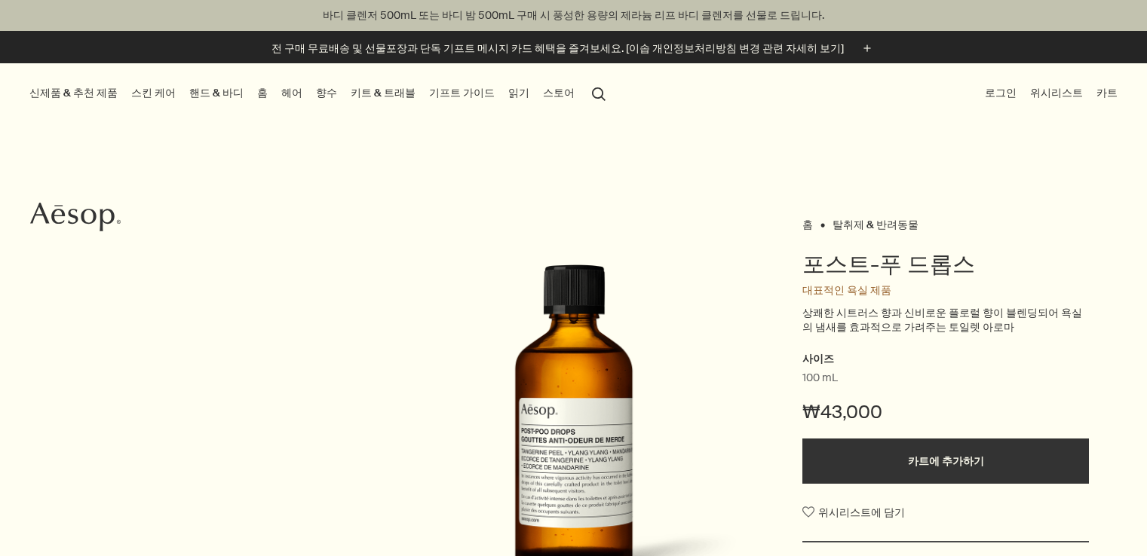 Image resolution: width=1147 pixels, height=556 pixels. What do you see at coordinates (599, 93) in the screenshot?
I see `button: 검색창 열기` at bounding box center [599, 93].